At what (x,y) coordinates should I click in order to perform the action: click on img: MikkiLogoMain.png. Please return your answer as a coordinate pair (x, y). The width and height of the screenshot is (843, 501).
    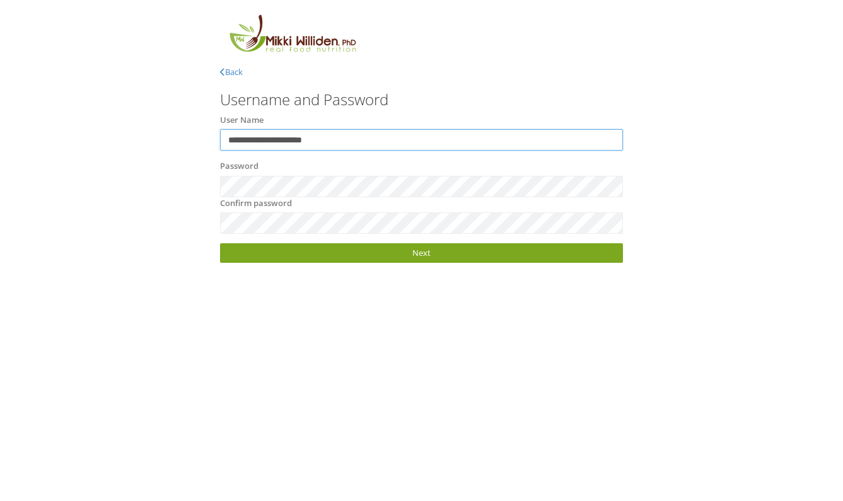
    Looking at the image, I should click on (292, 36).